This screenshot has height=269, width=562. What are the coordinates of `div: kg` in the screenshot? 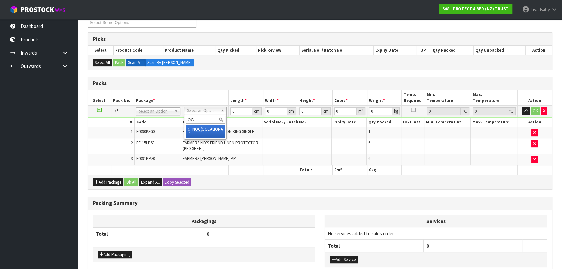 It's located at (396, 111).